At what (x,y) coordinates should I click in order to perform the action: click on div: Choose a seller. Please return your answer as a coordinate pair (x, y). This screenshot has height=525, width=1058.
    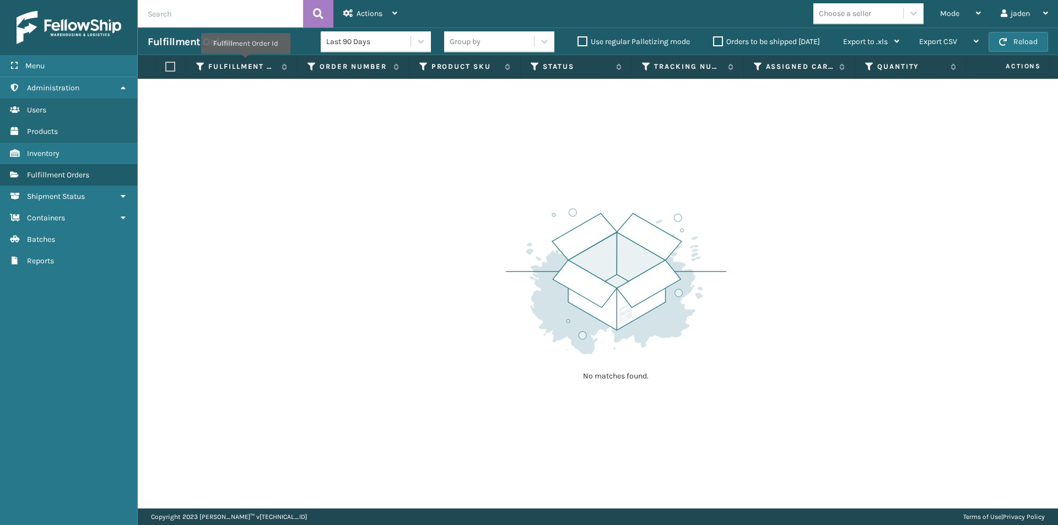
    Looking at the image, I should click on (845, 13).